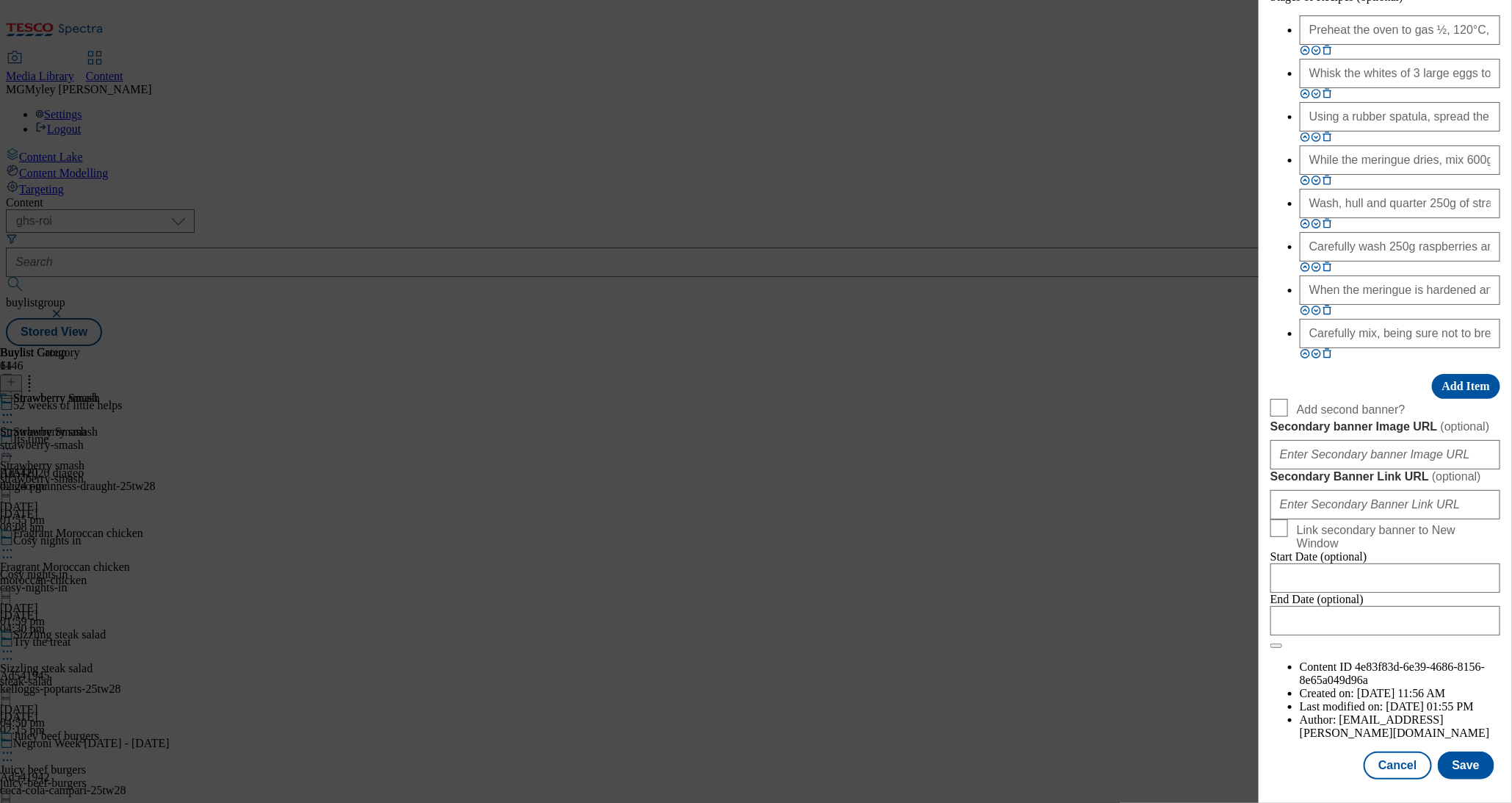 The image size is (1512, 803). Describe the element at coordinates (1466, 387) in the screenshot. I see `button: Add Item` at that location.